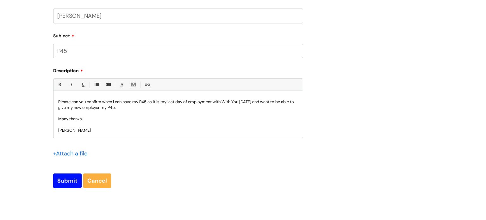  Describe the element at coordinates (147, 85) in the screenshot. I see `a: Link` at that location.